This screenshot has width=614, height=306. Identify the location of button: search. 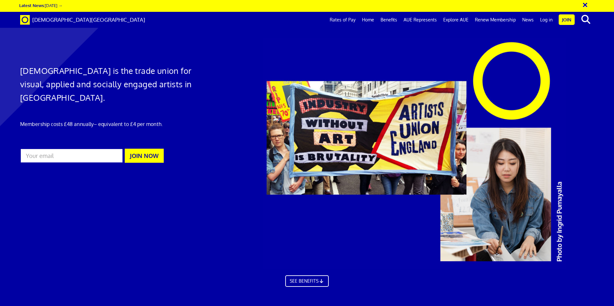
(586, 20).